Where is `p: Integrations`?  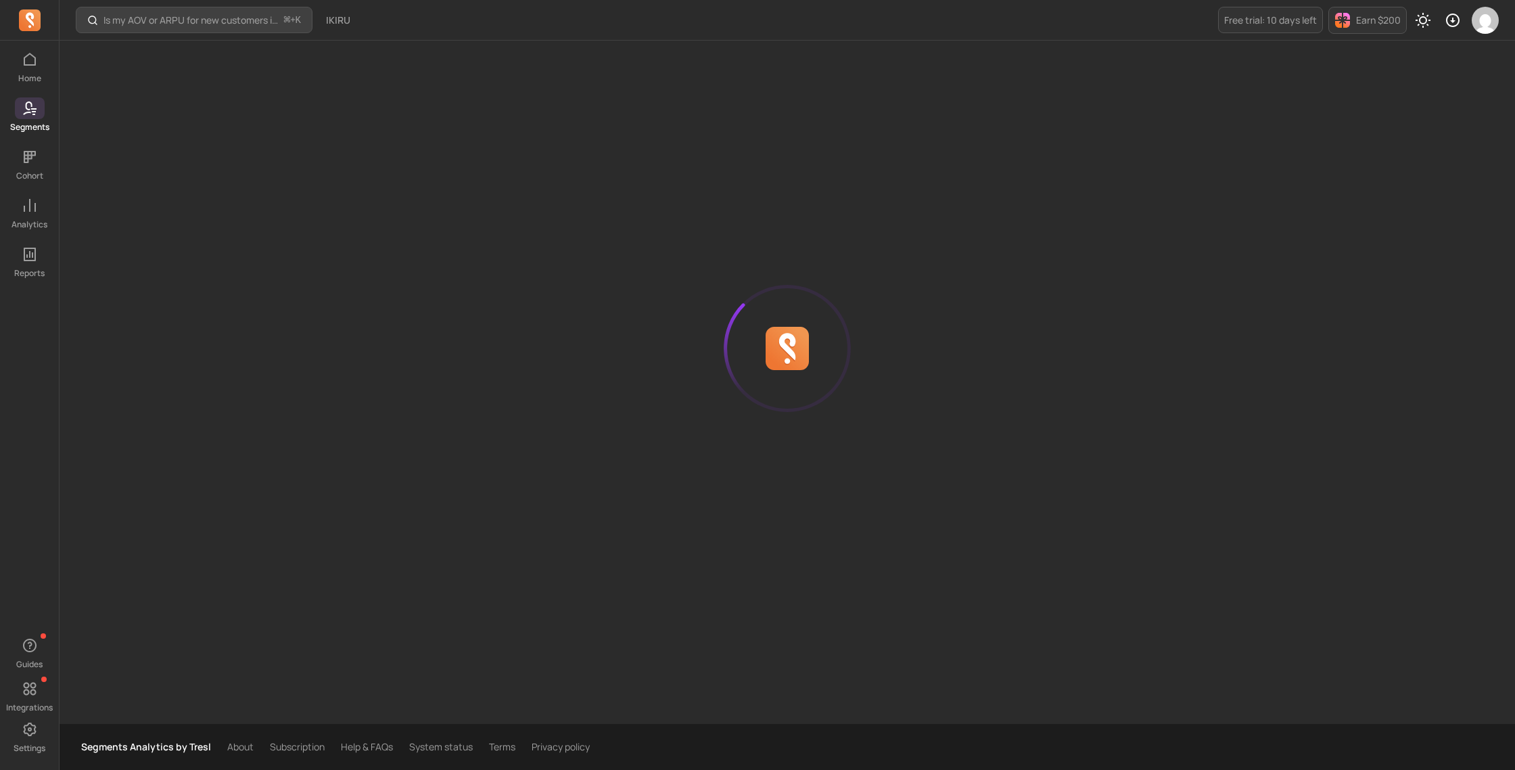
p: Integrations is located at coordinates (29, 708).